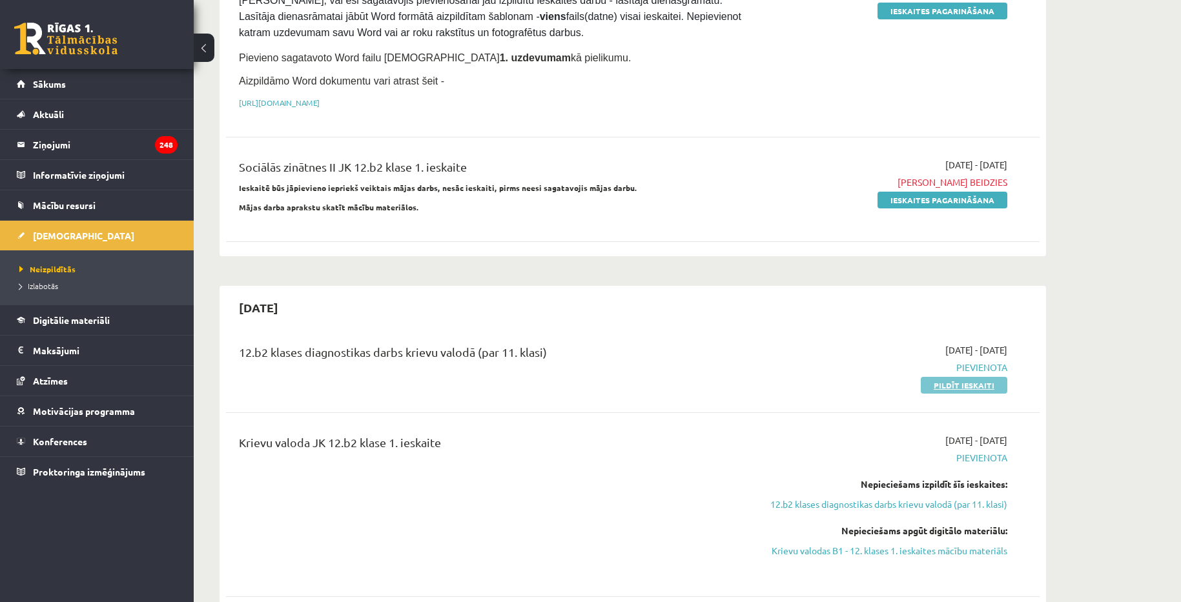 This screenshot has height=602, width=1181. What do you see at coordinates (97, 351) in the screenshot?
I see `a: Maksājumi` at bounding box center [97, 351].